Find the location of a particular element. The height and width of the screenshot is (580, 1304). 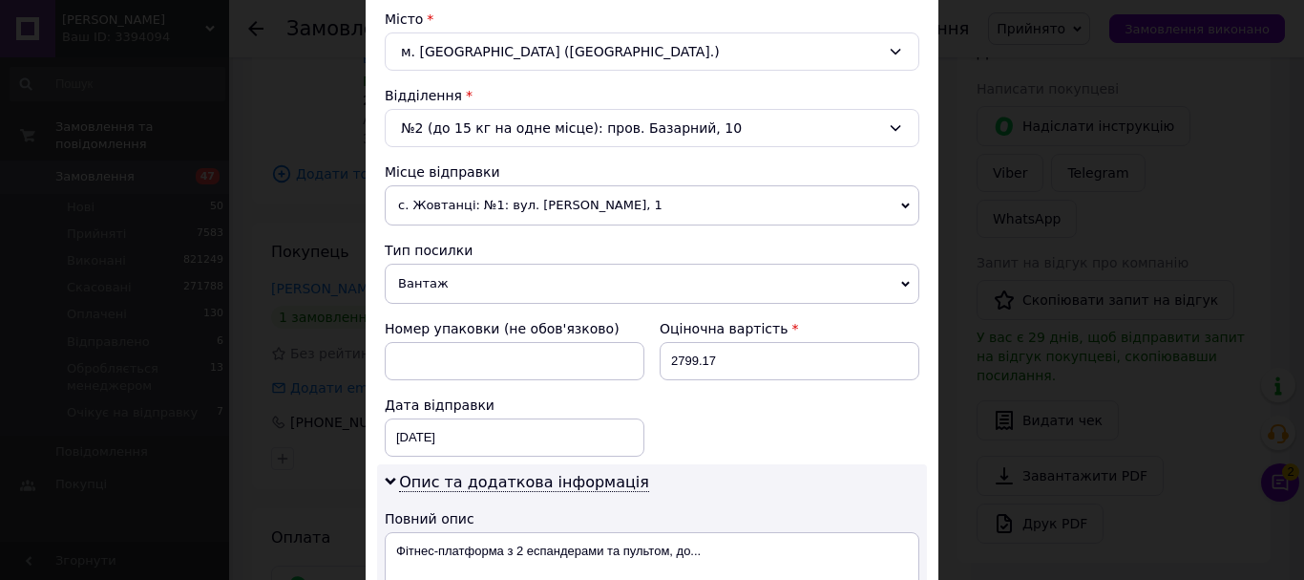

div: Повний опис is located at coordinates (652, 519).